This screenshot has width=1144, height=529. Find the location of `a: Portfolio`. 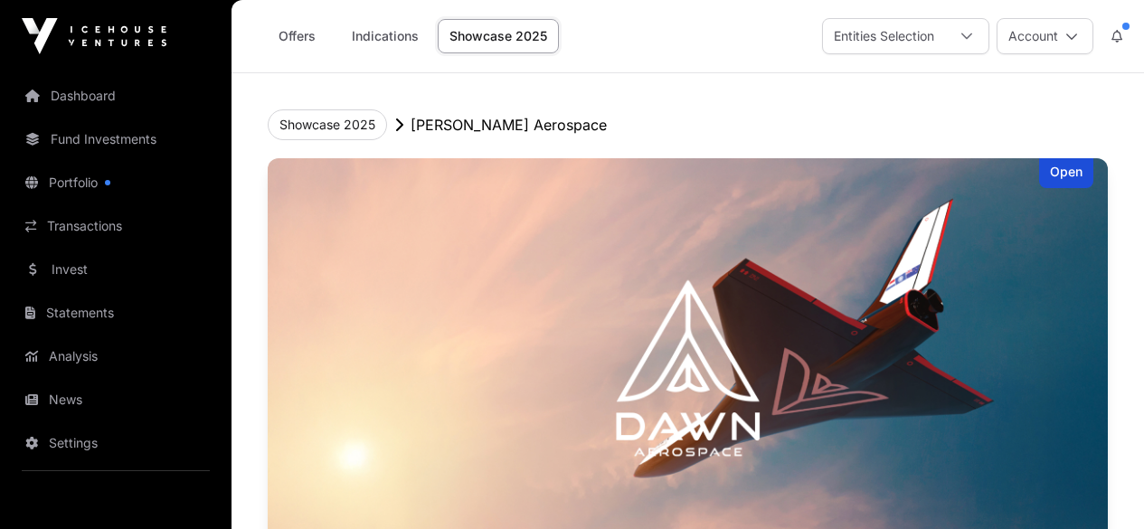

a: Portfolio is located at coordinates (116, 183).